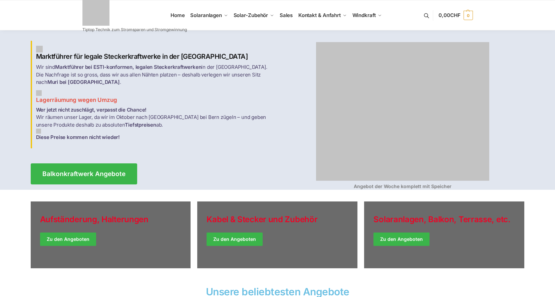 This screenshot has height=297, width=555. I want to click on span: Sales, so click(286, 15).